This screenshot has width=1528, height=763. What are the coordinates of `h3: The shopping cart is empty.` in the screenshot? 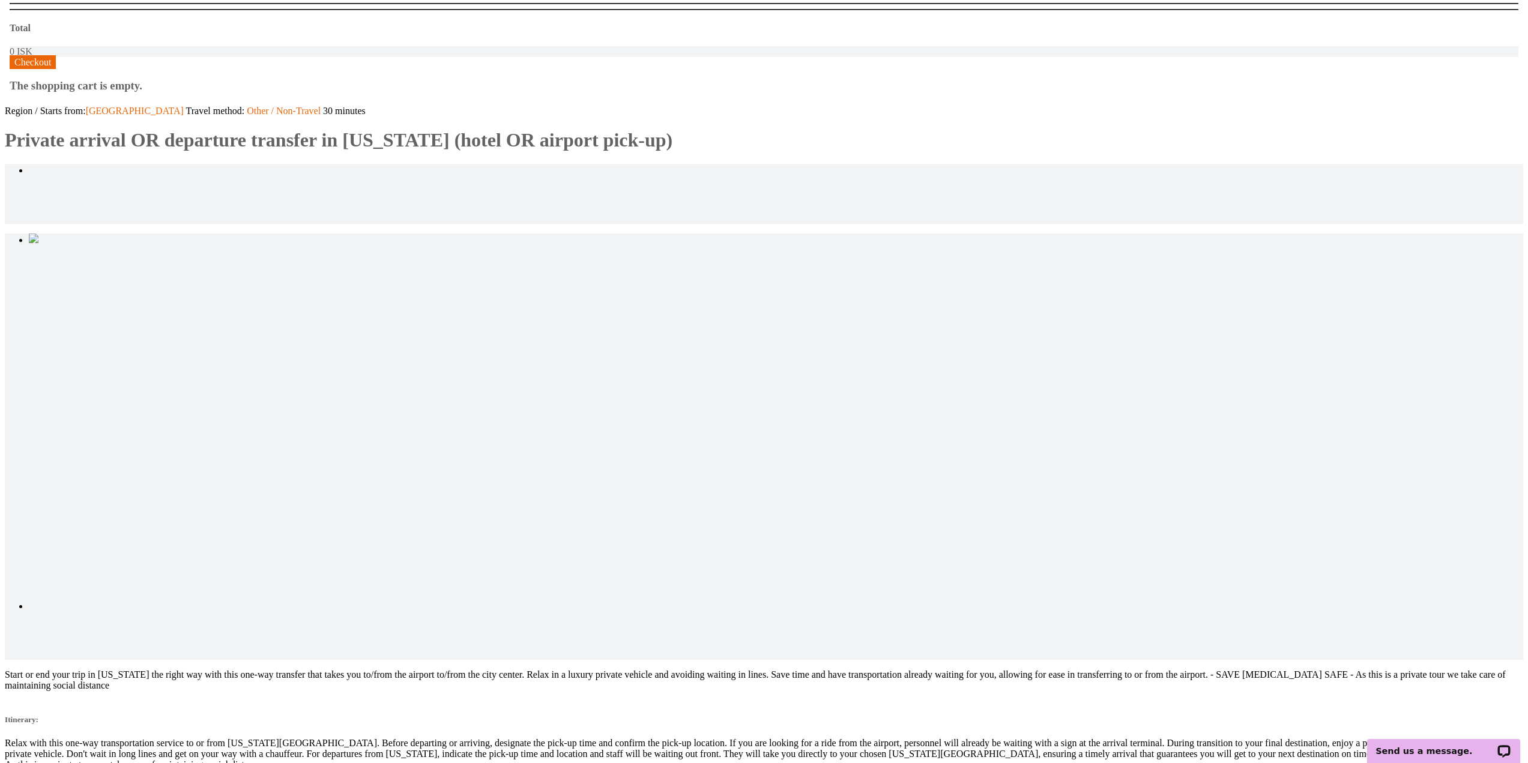 It's located at (764, 86).